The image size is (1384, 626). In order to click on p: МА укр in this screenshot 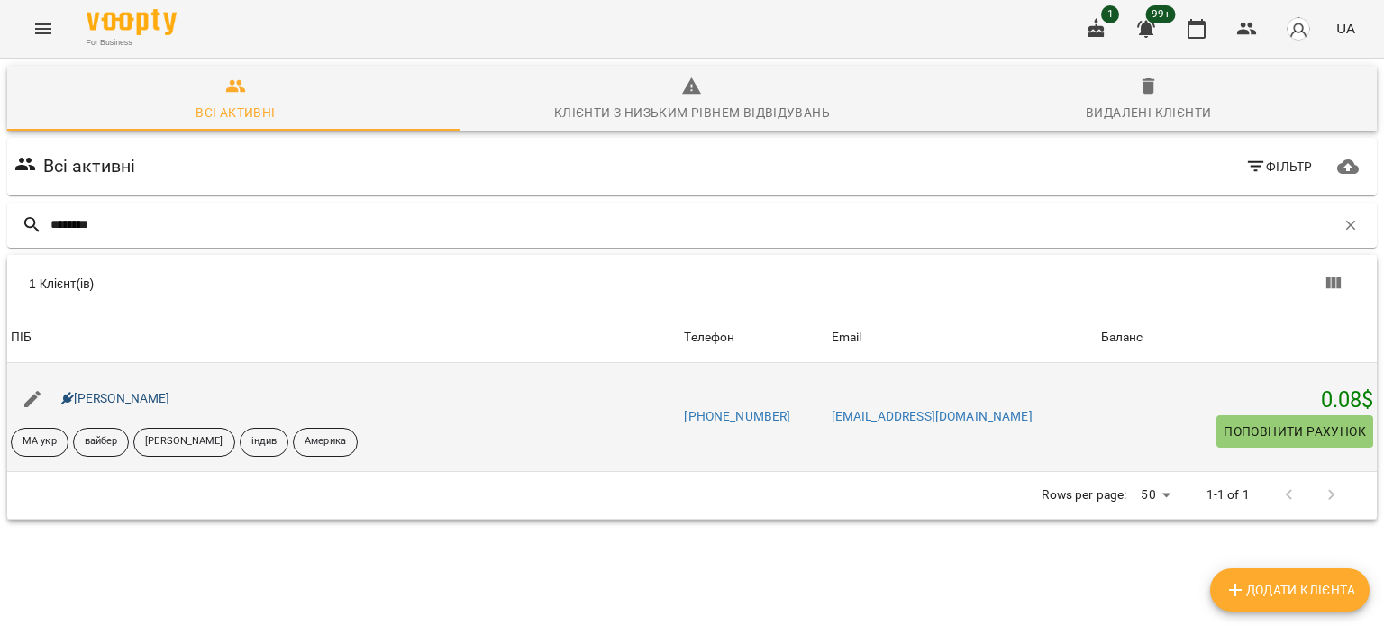, I will do `click(40, 441)`.